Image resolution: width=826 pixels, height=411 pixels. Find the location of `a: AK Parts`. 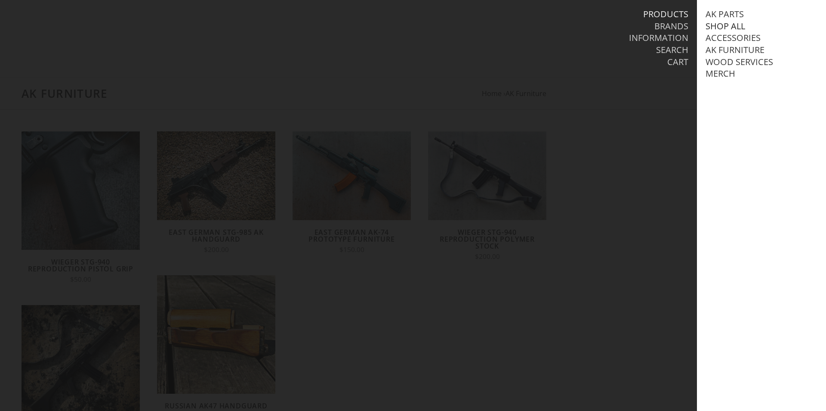

a: AK Parts is located at coordinates (725, 14).